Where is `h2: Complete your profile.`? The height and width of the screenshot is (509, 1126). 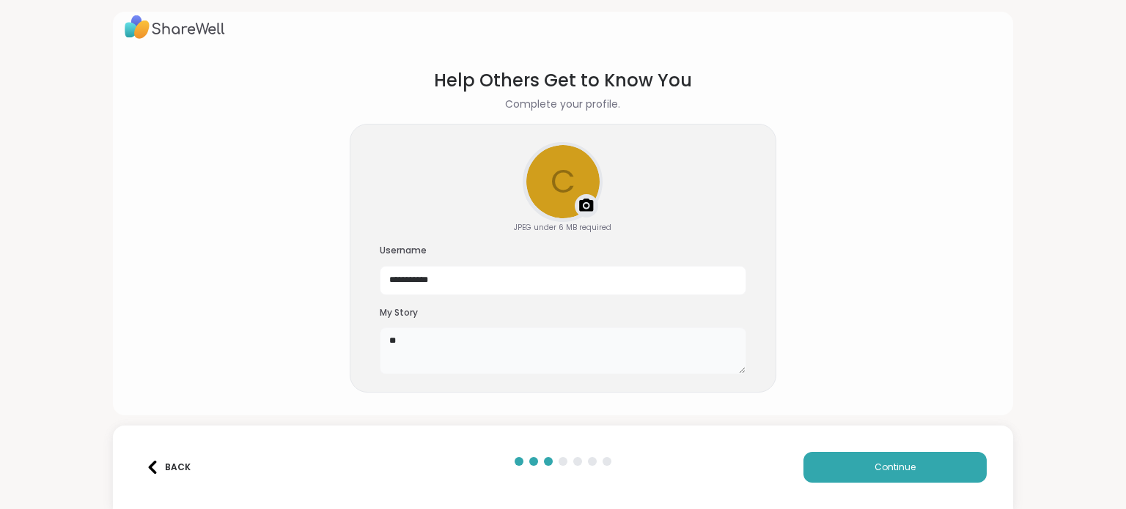
h2: Complete your profile. is located at coordinates (562, 104).